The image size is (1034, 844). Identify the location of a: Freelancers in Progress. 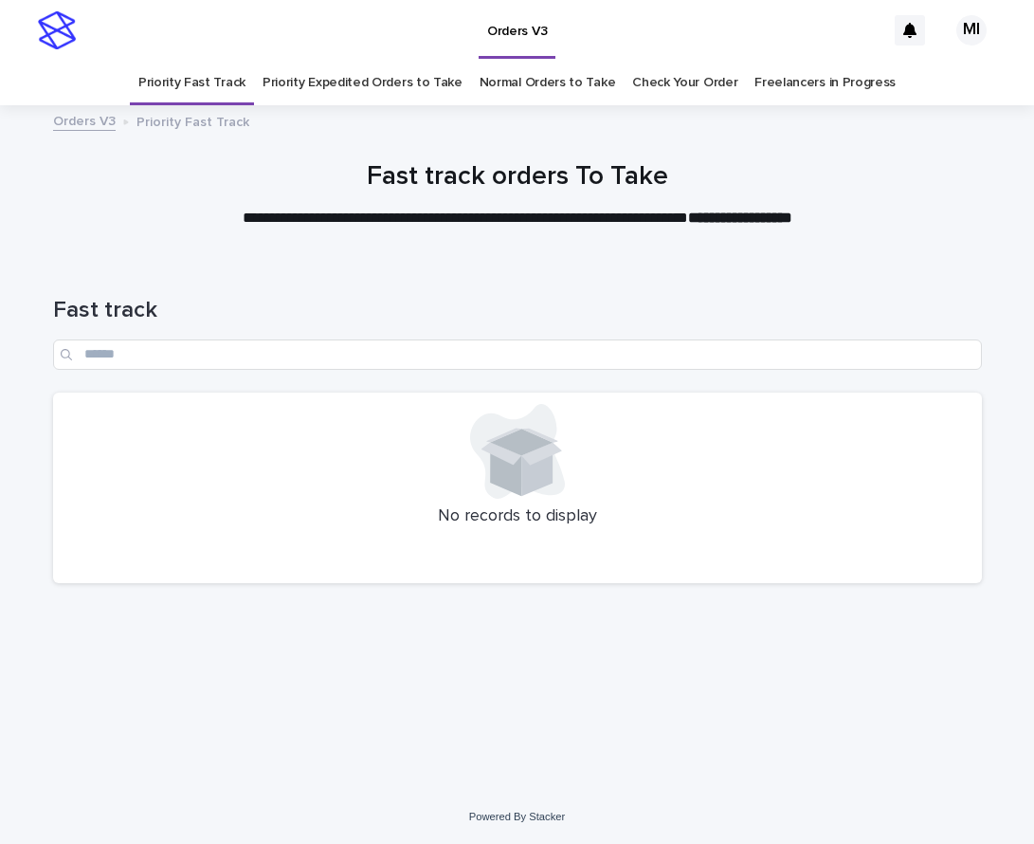
(825, 82).